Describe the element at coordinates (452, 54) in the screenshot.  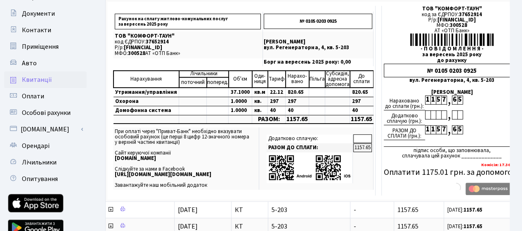
I see `div: за вересень 2025 року` at that location.